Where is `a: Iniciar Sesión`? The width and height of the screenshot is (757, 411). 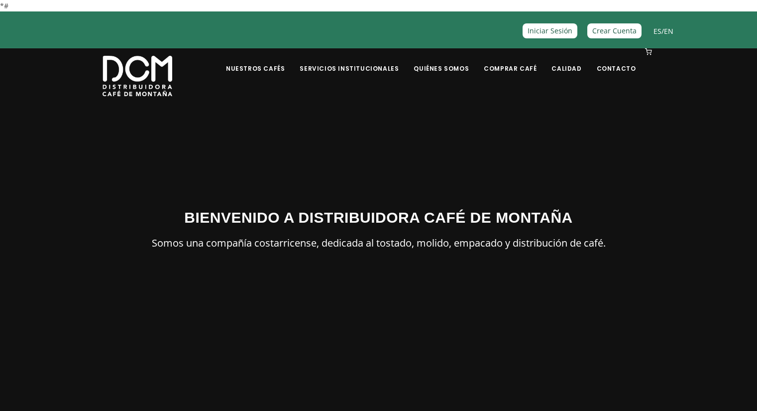
a: Iniciar Sesión is located at coordinates (550, 30).